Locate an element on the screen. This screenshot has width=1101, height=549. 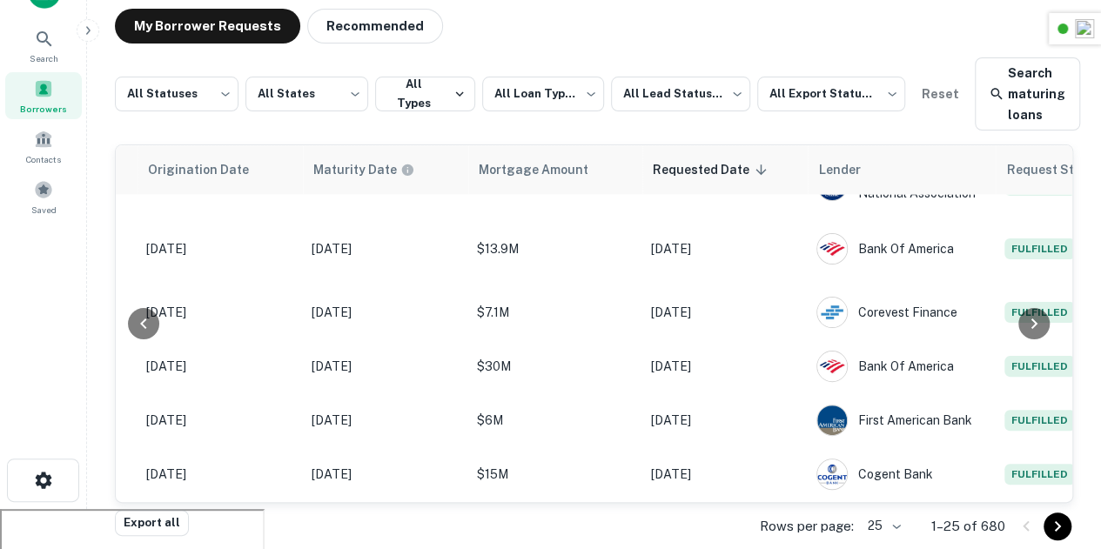
div: All Lead Statuses is located at coordinates (681, 94).